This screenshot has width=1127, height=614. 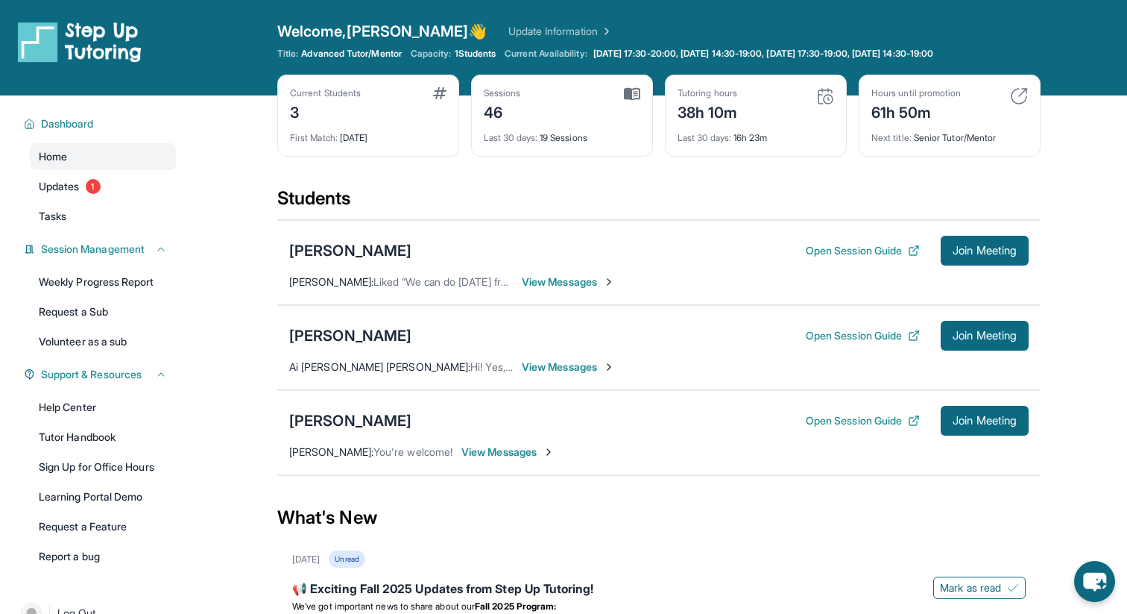 I want to click on a: Request a Sub, so click(x=103, y=312).